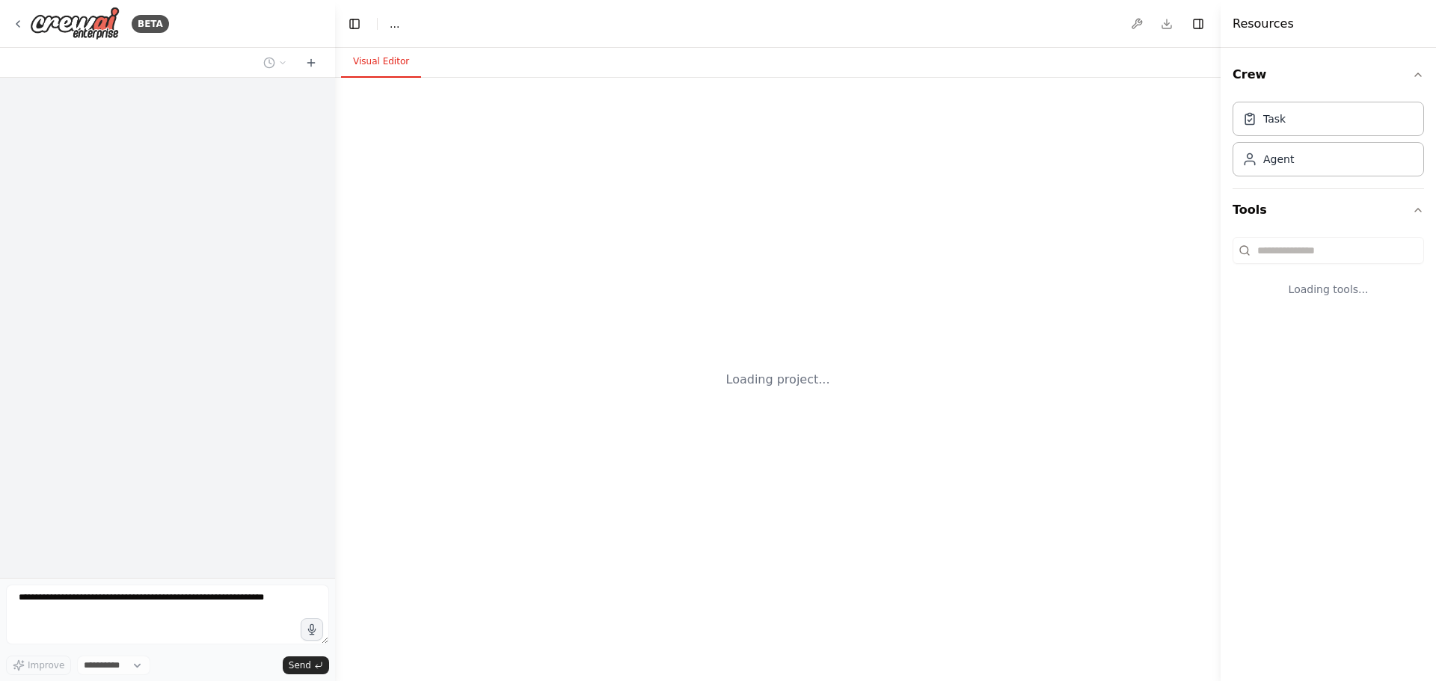 The height and width of the screenshot is (681, 1436). I want to click on div: BETA, so click(150, 24).